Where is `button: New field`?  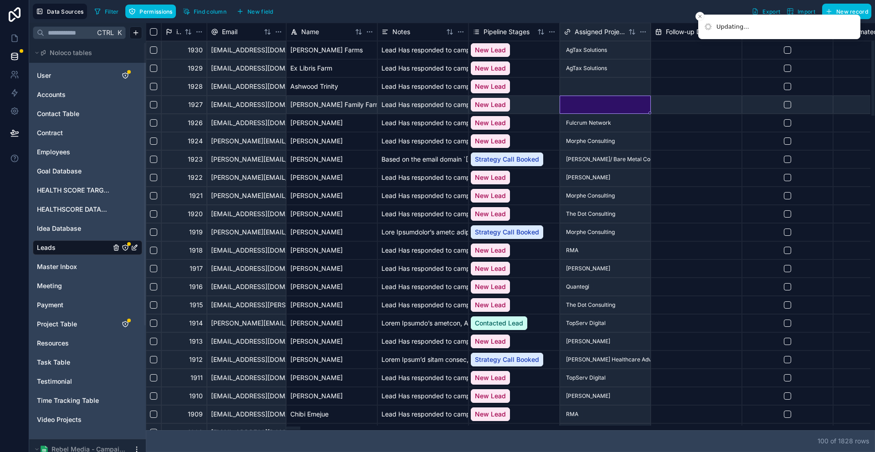 button: New field is located at coordinates (255, 11).